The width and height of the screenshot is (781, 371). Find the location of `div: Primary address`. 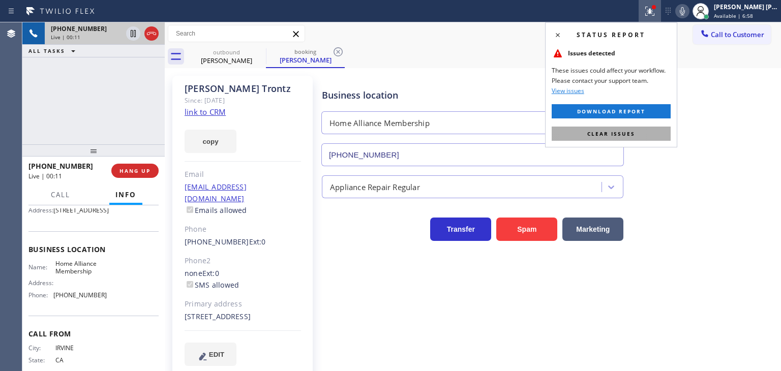

div: Primary address is located at coordinates (242, 304).